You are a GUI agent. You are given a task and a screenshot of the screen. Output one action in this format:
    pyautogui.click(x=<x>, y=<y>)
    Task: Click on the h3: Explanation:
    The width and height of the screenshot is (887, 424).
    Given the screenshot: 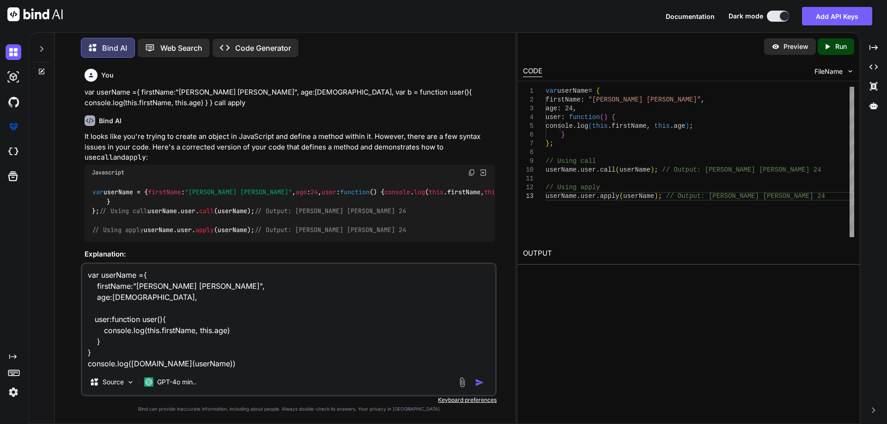 What is the action you would take?
    pyautogui.click(x=290, y=254)
    